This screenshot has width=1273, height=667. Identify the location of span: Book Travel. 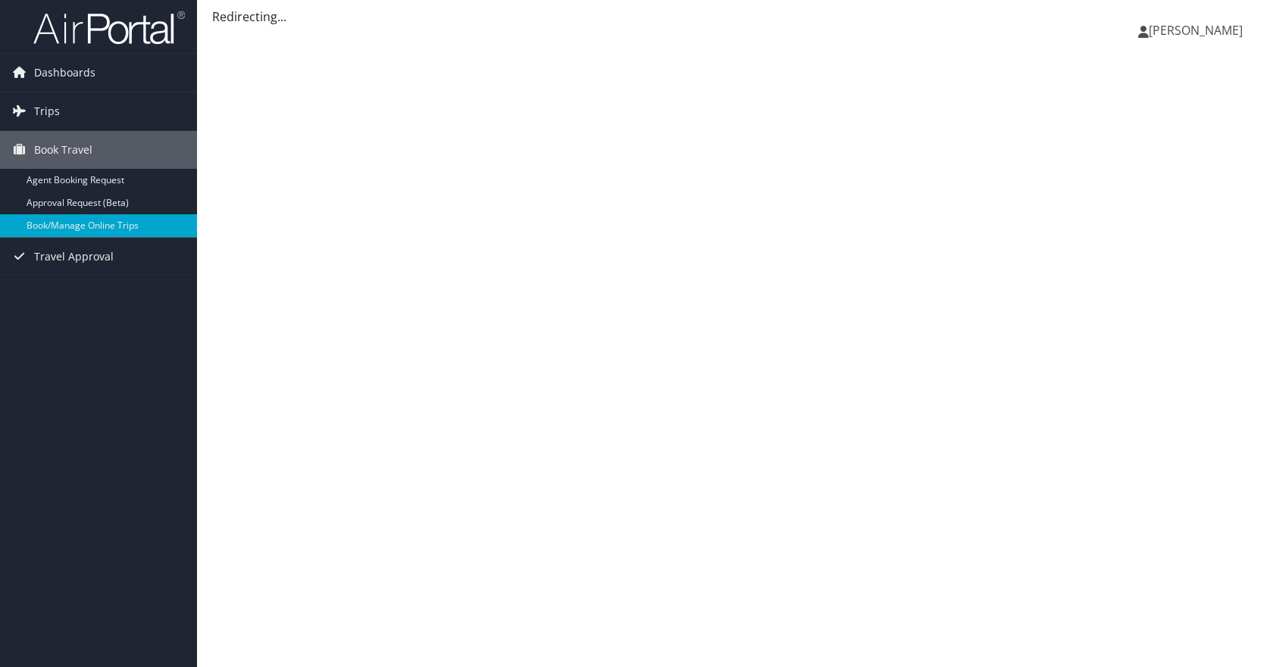
(63, 150).